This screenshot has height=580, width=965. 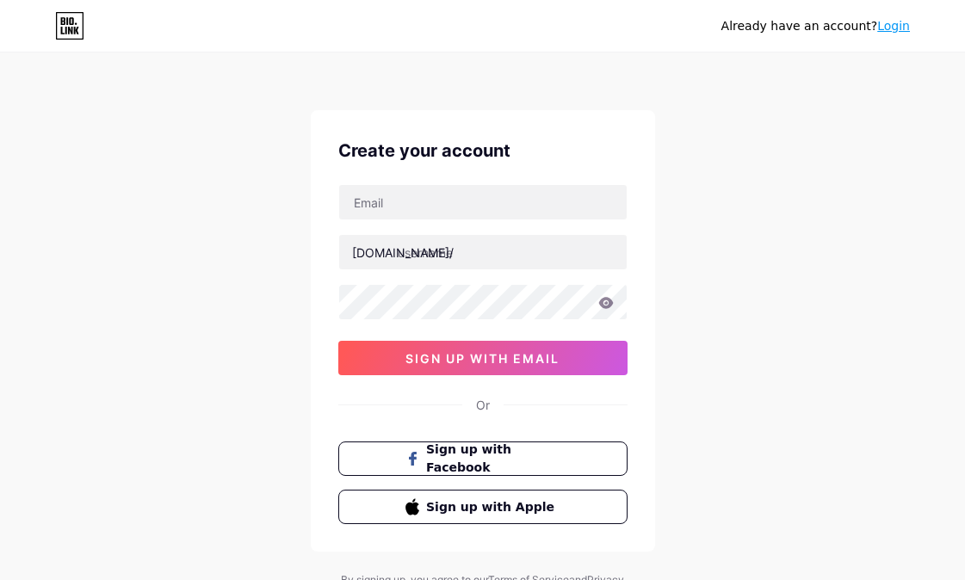 I want to click on span: Sign up with Facebook, so click(x=492, y=459).